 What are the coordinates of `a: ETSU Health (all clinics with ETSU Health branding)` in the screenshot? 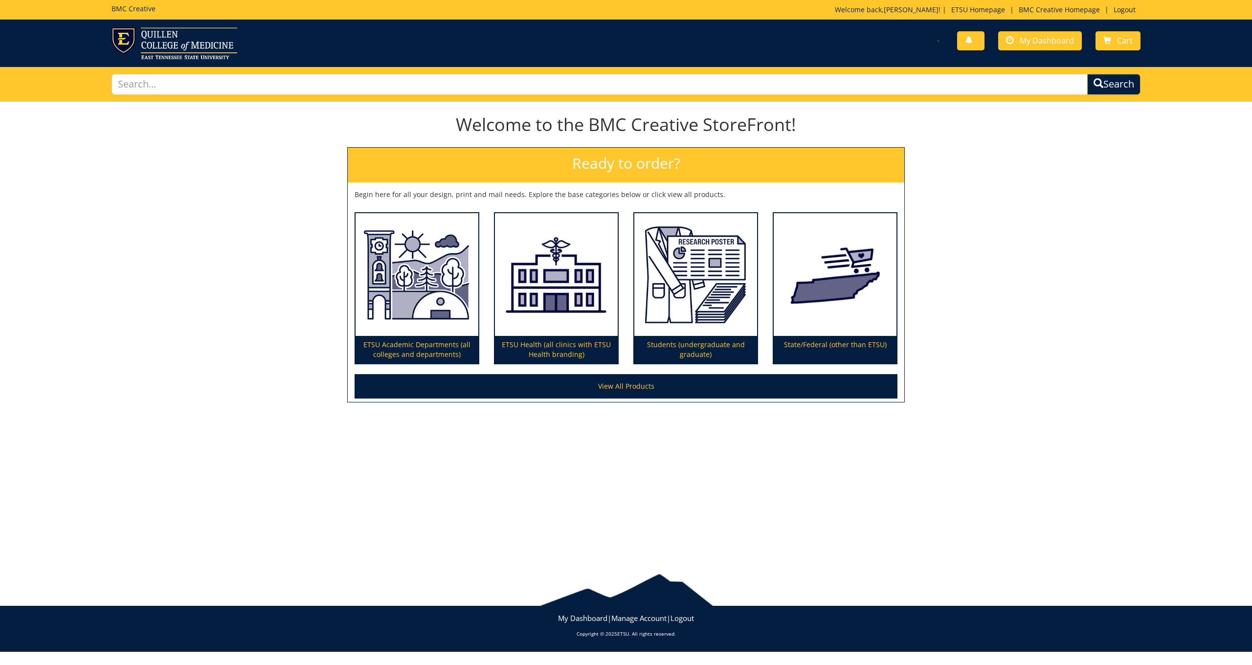 It's located at (556, 288).